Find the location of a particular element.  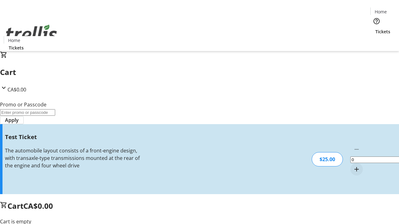

h3: Test Ticket is located at coordinates (73, 137).